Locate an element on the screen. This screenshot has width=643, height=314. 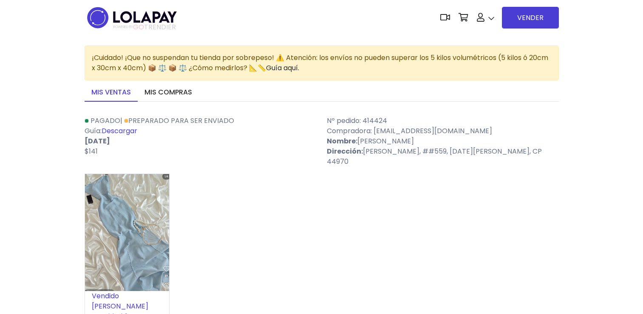
span: POWERED BY is located at coordinates (123, 27).